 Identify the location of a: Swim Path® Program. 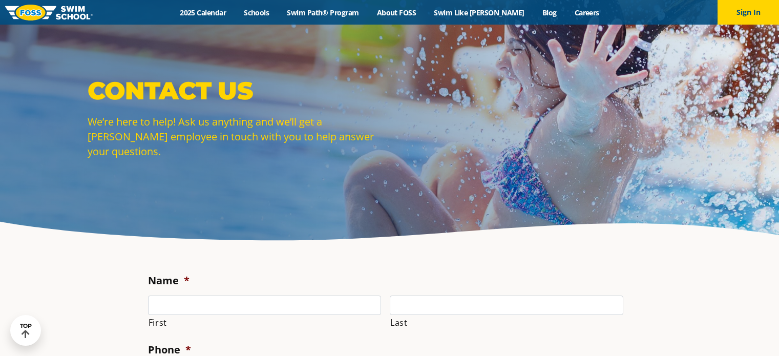
(323, 12).